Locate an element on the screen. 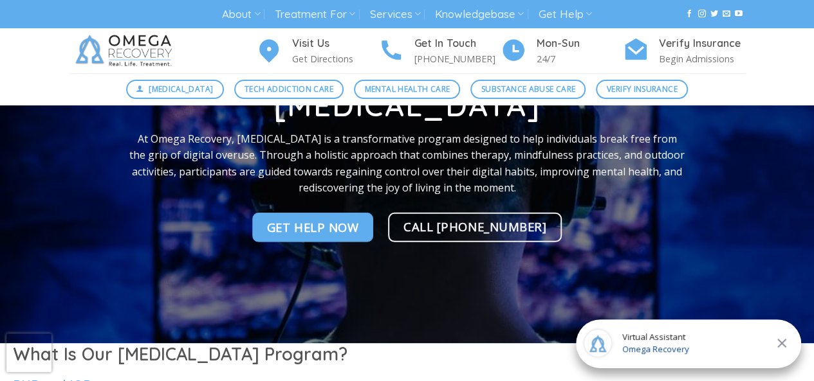 This screenshot has width=814, height=381. span: Substance Abuse Care is located at coordinates (528, 89).